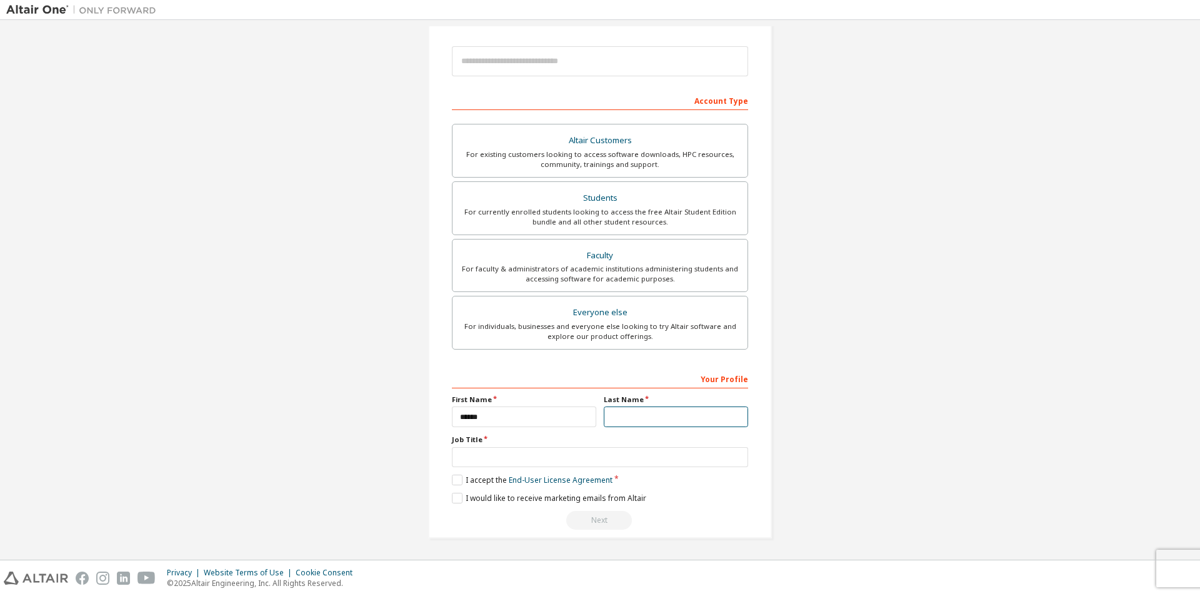  What do you see at coordinates (600, 520) in the screenshot?
I see `div: Read and acccept EULA to continue` at bounding box center [600, 520].